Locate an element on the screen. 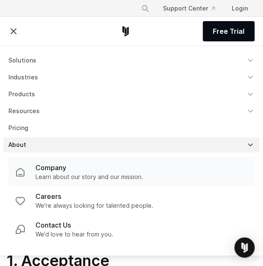  a: Login is located at coordinates (240, 8).